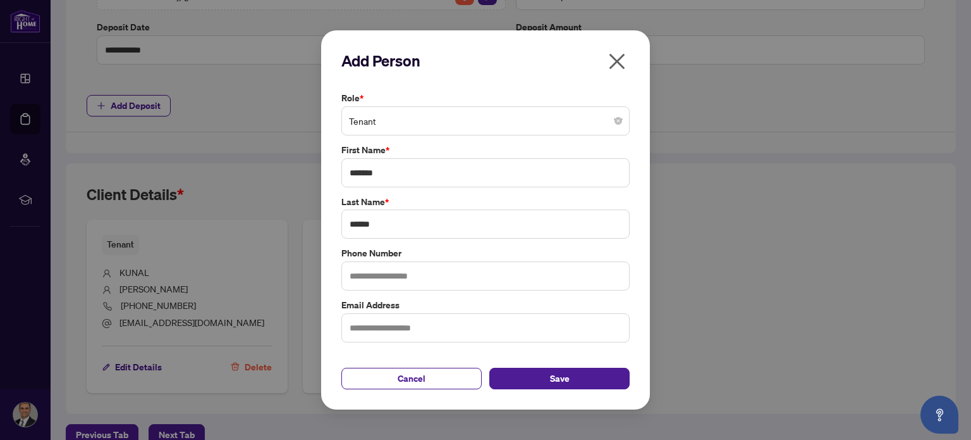  Describe the element at coordinates (486, 150) in the screenshot. I see `label: First Name` at that location.